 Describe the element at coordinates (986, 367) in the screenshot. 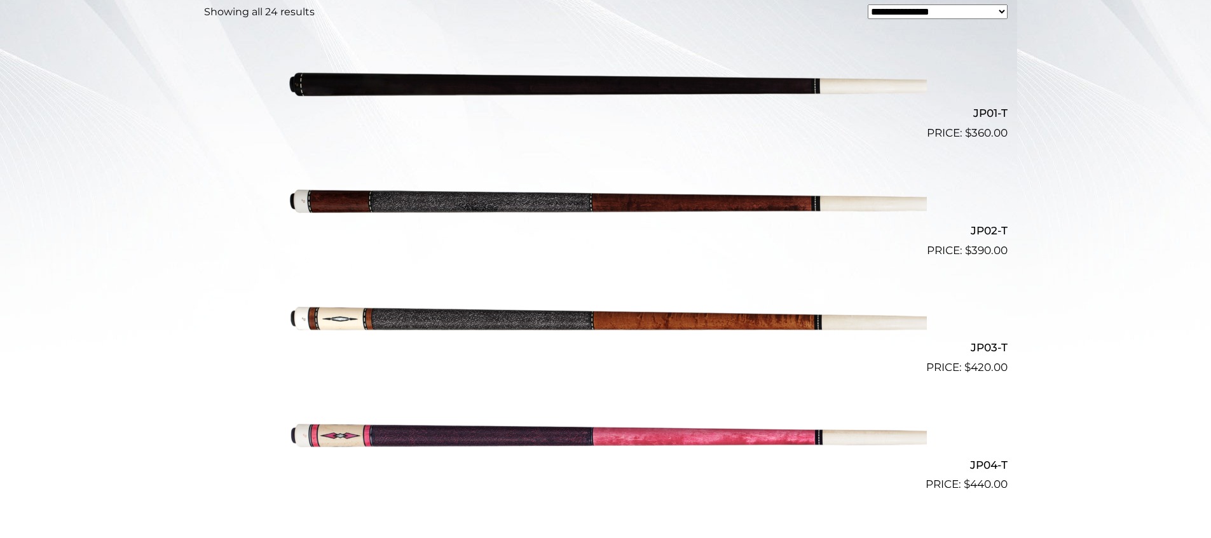

I see `bdi: 420.00` at that location.